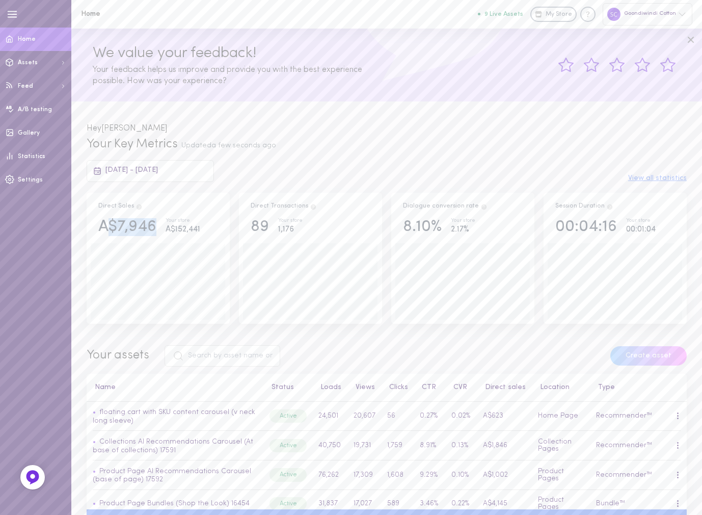  I want to click on td: 1,759, so click(398, 446).